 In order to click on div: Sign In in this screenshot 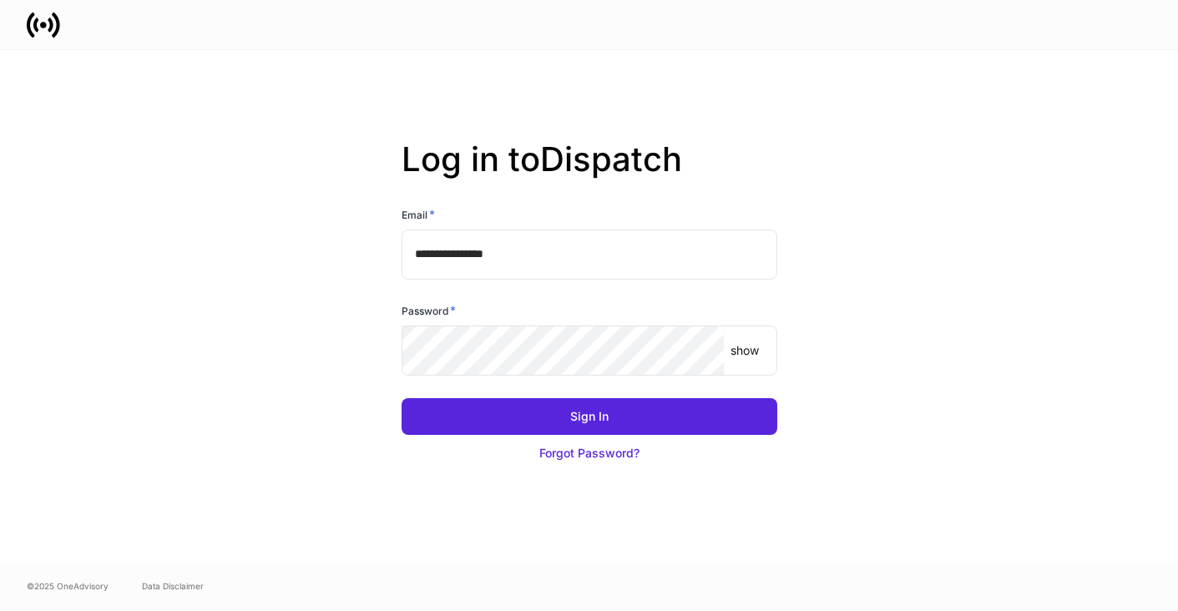, I will do `click(589, 416)`.